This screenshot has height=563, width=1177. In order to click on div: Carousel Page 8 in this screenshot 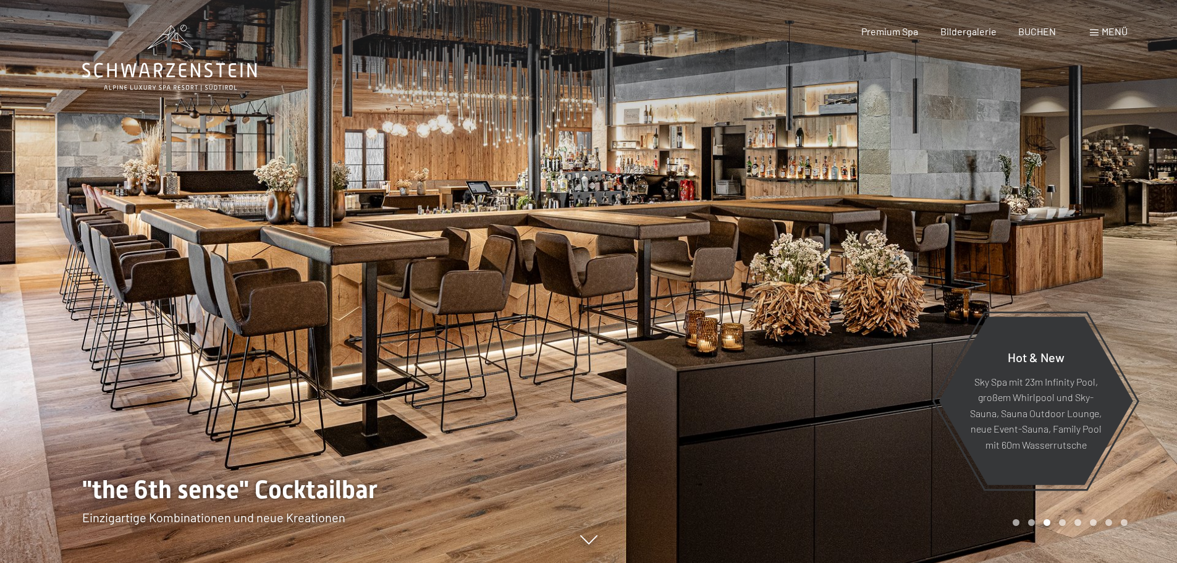, I will do `click(1124, 522)`.